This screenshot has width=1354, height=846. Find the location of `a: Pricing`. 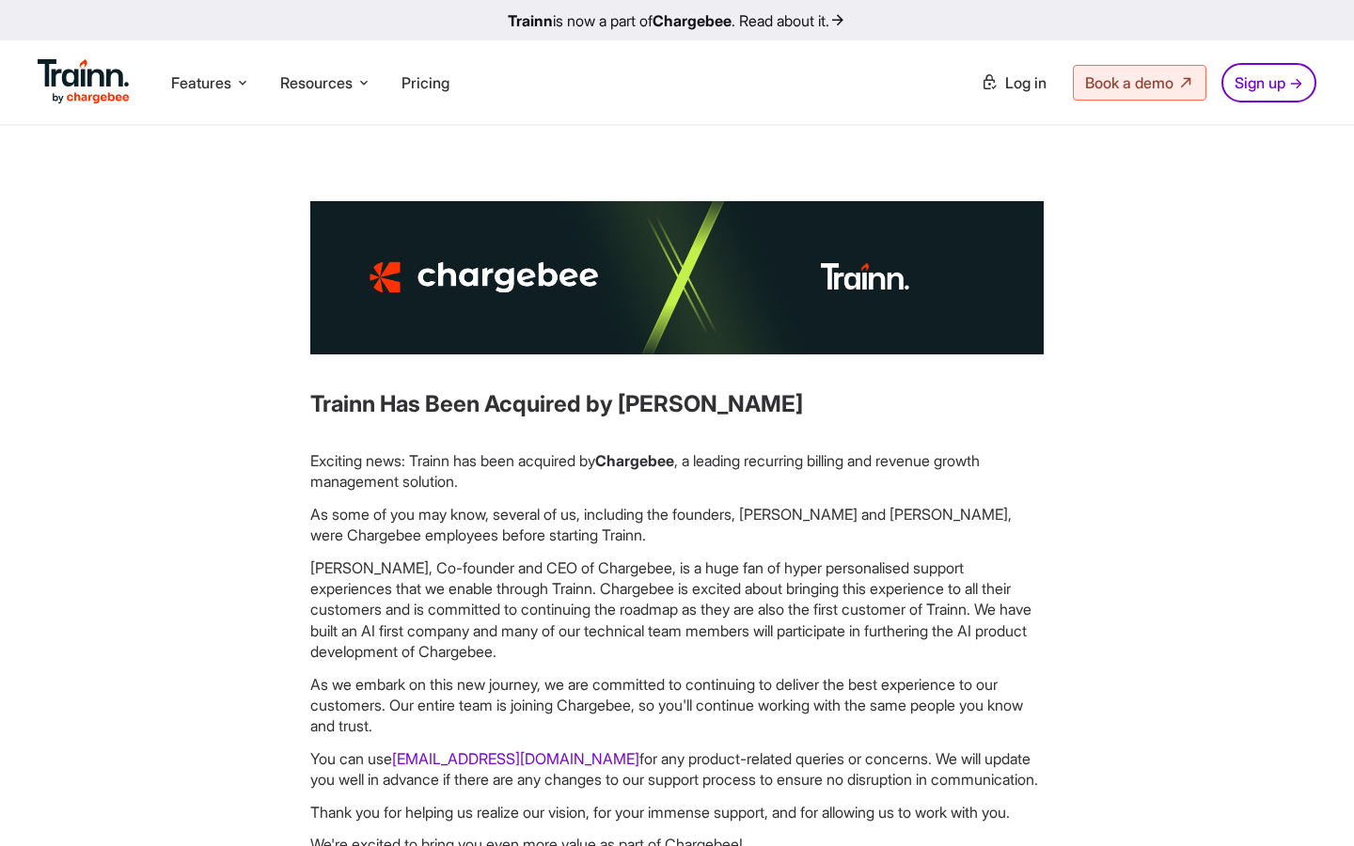

a: Pricing is located at coordinates (425, 83).